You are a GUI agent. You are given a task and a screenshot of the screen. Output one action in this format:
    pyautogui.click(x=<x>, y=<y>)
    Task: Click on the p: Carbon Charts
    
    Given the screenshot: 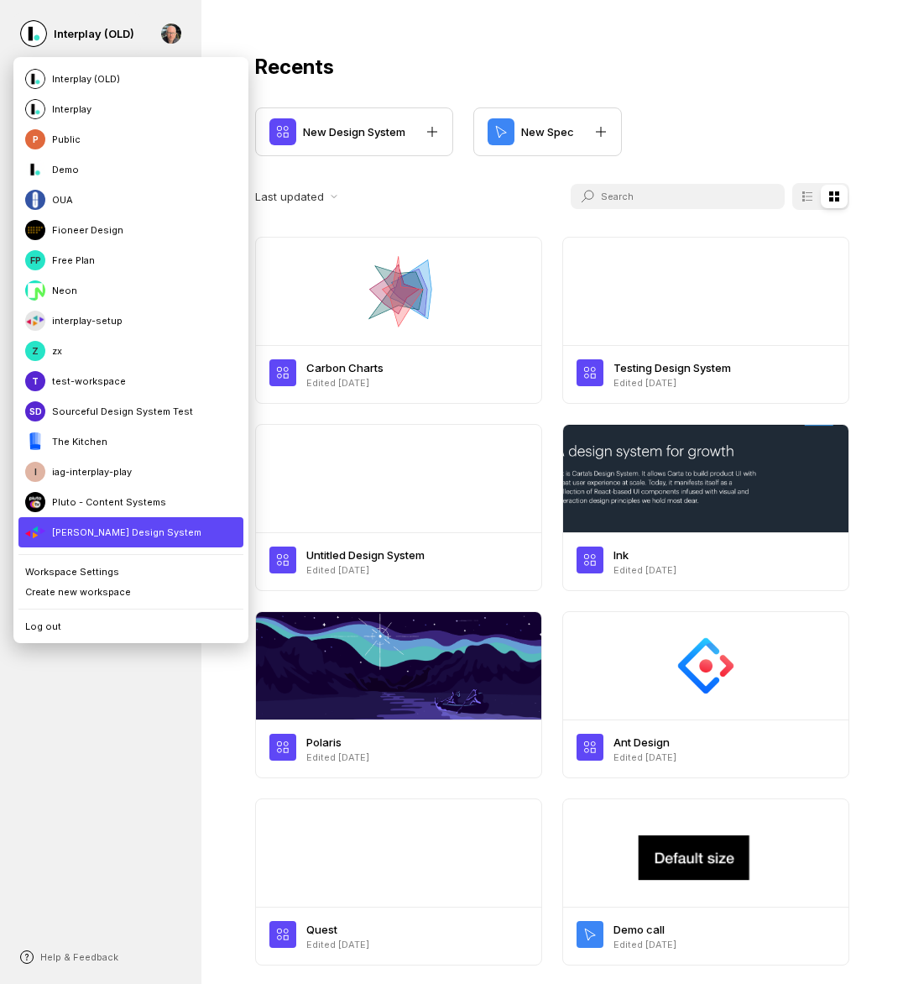 What is the action you would take?
    pyautogui.click(x=404, y=368)
    